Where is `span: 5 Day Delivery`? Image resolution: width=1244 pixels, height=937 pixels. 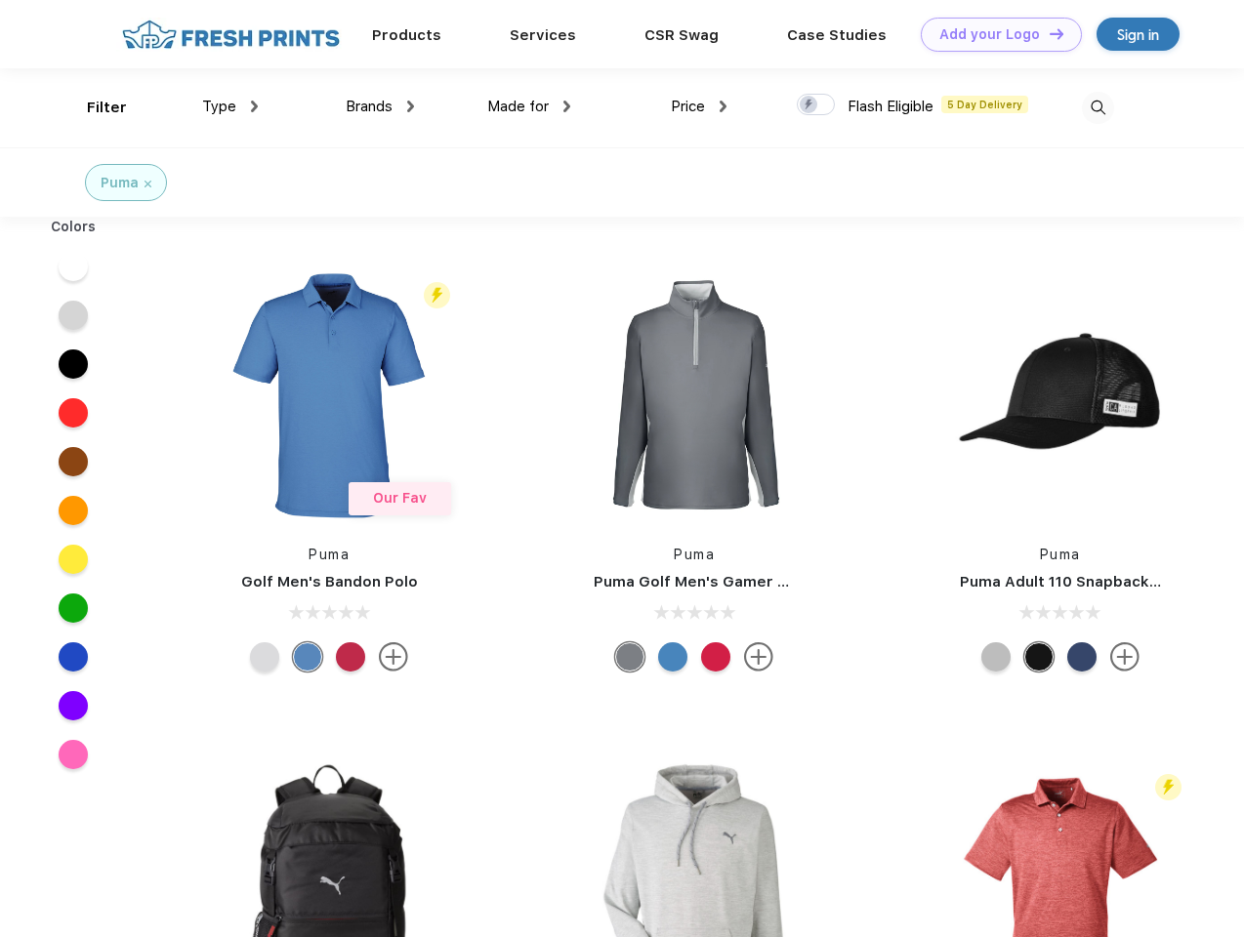
span: 5 Day Delivery is located at coordinates (984, 104).